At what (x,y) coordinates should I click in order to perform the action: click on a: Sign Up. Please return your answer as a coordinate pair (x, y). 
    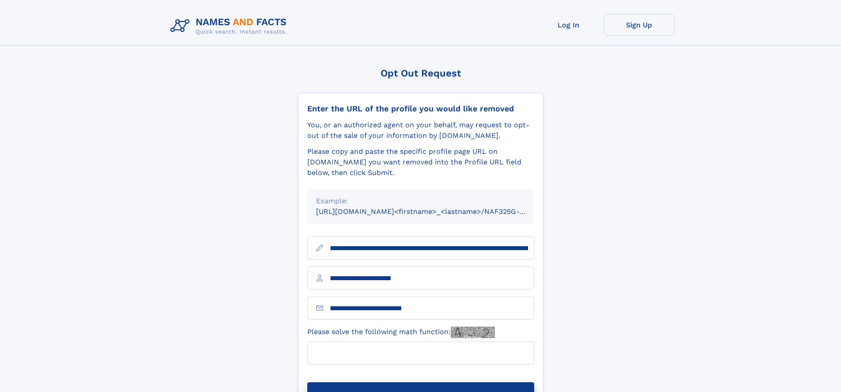
    Looking at the image, I should click on (639, 25).